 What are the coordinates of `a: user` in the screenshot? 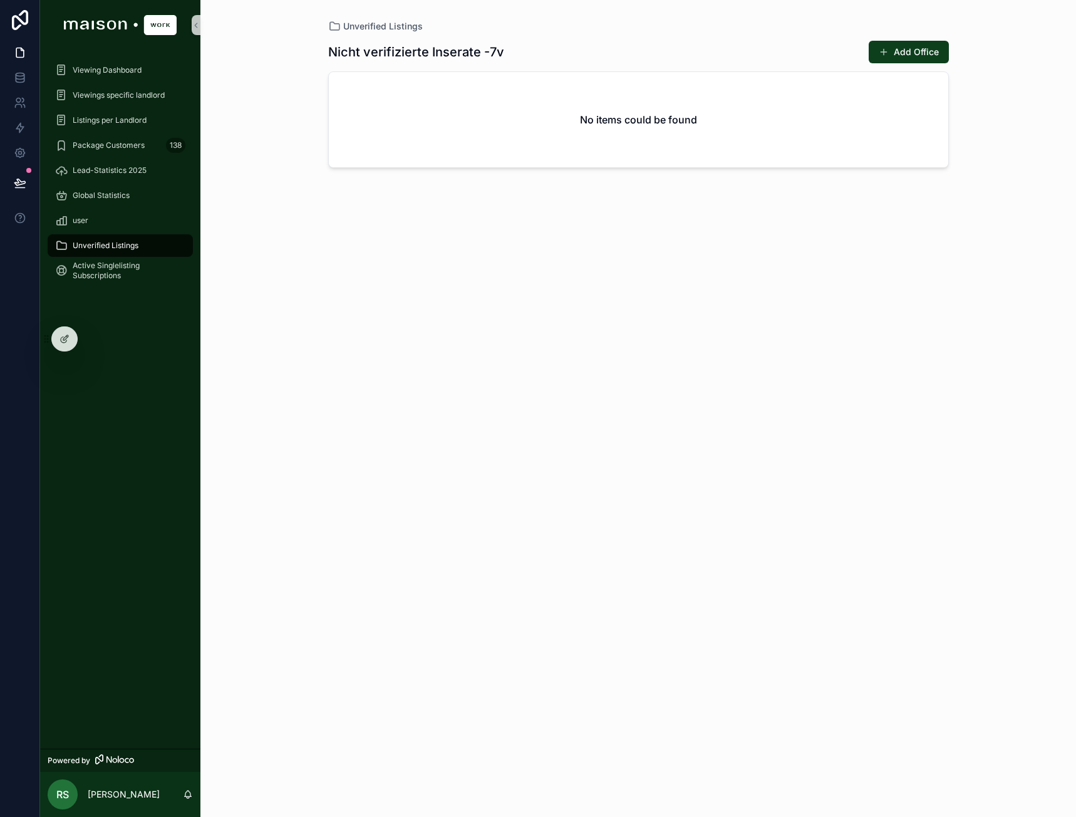 It's located at (120, 220).